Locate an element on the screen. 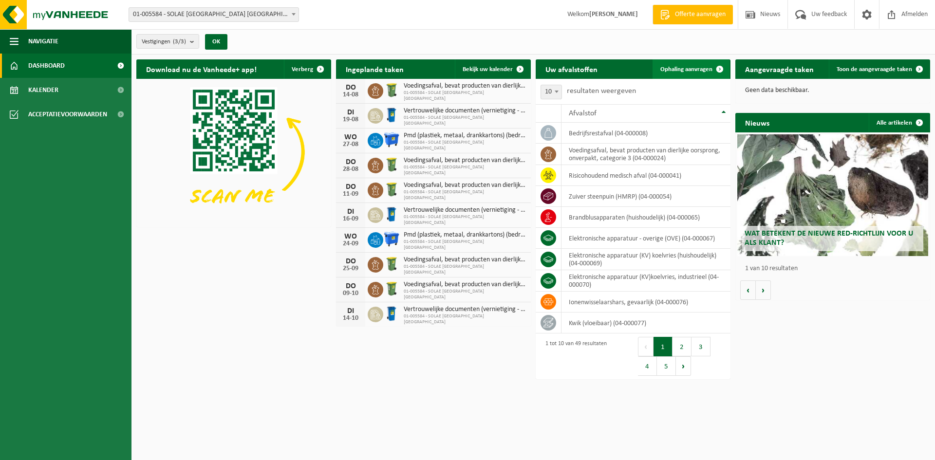  button: Vorige is located at coordinates (748, 290).